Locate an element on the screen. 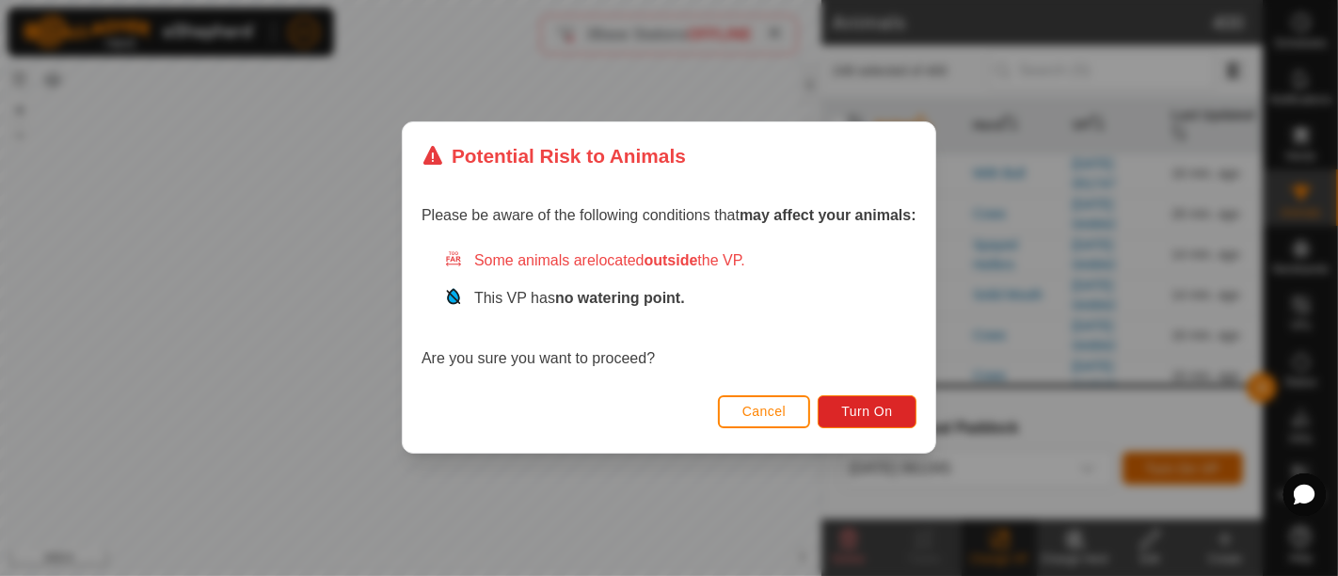 This screenshot has height=576, width=1338. strong: no watering point. is located at coordinates (620, 298).